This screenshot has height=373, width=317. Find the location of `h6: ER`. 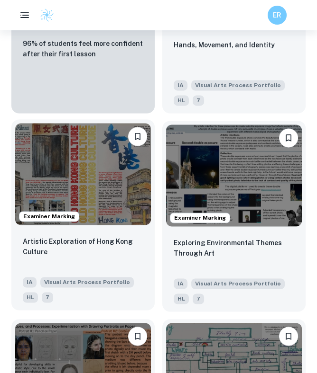

h6: ER is located at coordinates (277, 15).